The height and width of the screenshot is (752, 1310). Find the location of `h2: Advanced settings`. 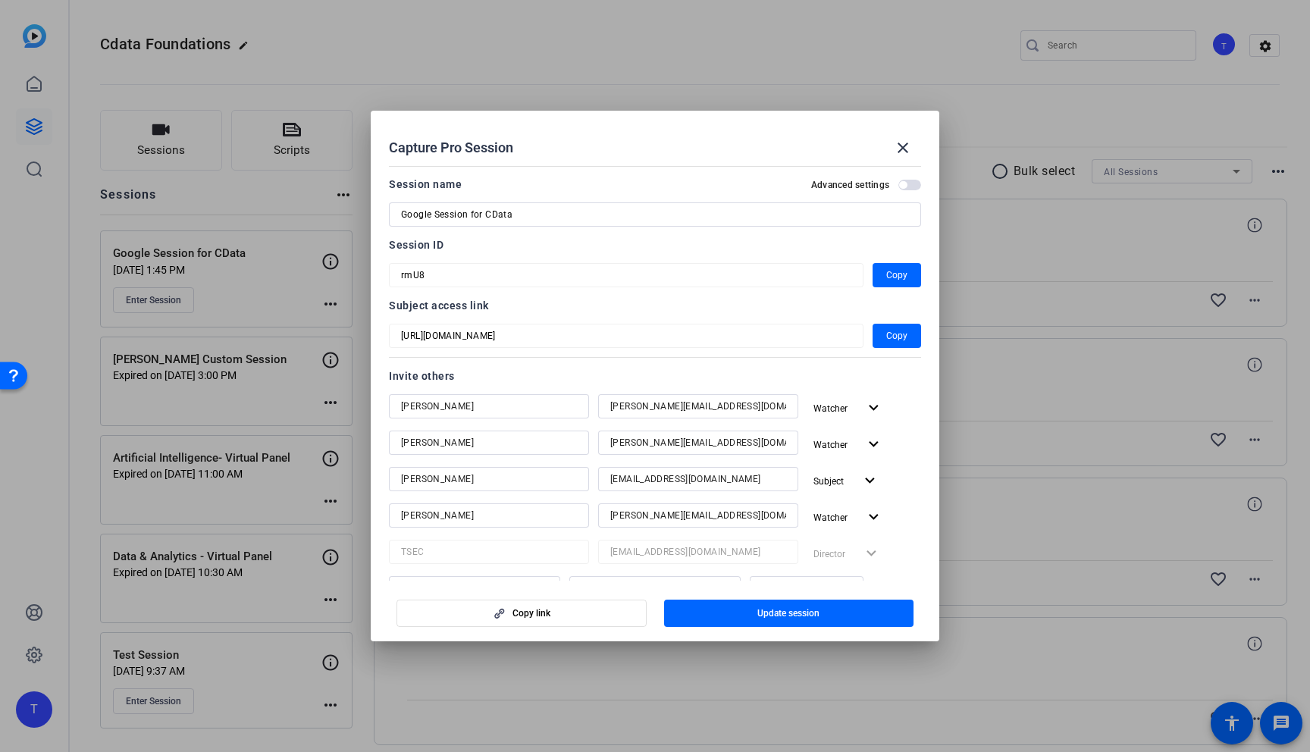

h2: Advanced settings is located at coordinates (850, 185).